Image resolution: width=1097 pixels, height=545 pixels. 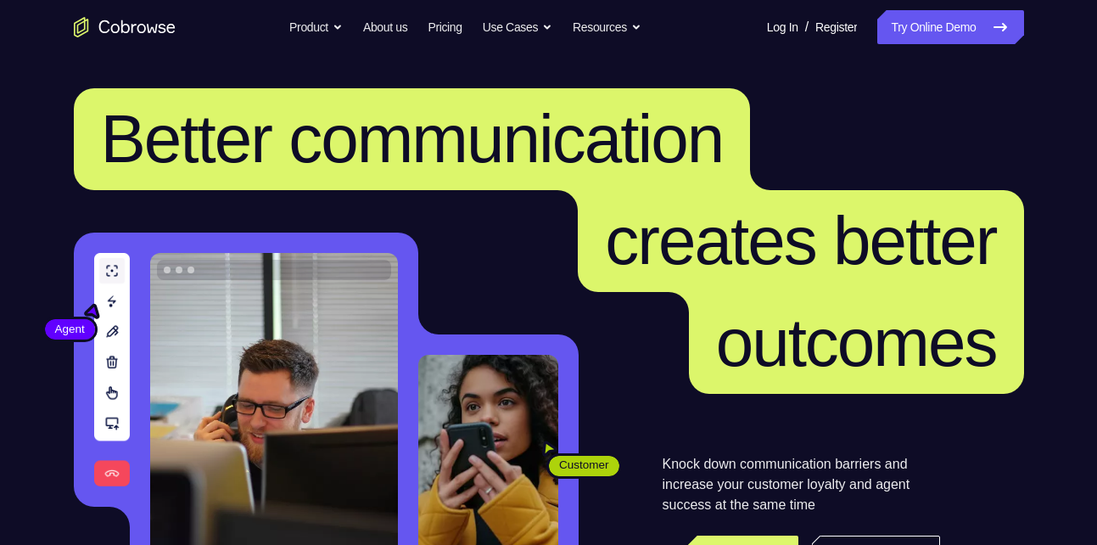 I want to click on a: Log In, so click(x=782, y=27).